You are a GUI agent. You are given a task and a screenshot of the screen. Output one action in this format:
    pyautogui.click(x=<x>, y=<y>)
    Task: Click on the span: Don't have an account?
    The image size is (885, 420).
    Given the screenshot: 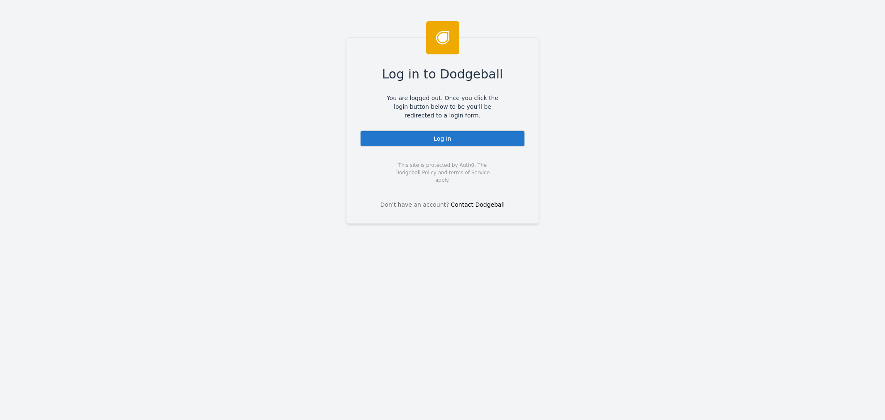 What is the action you would take?
    pyautogui.click(x=415, y=205)
    